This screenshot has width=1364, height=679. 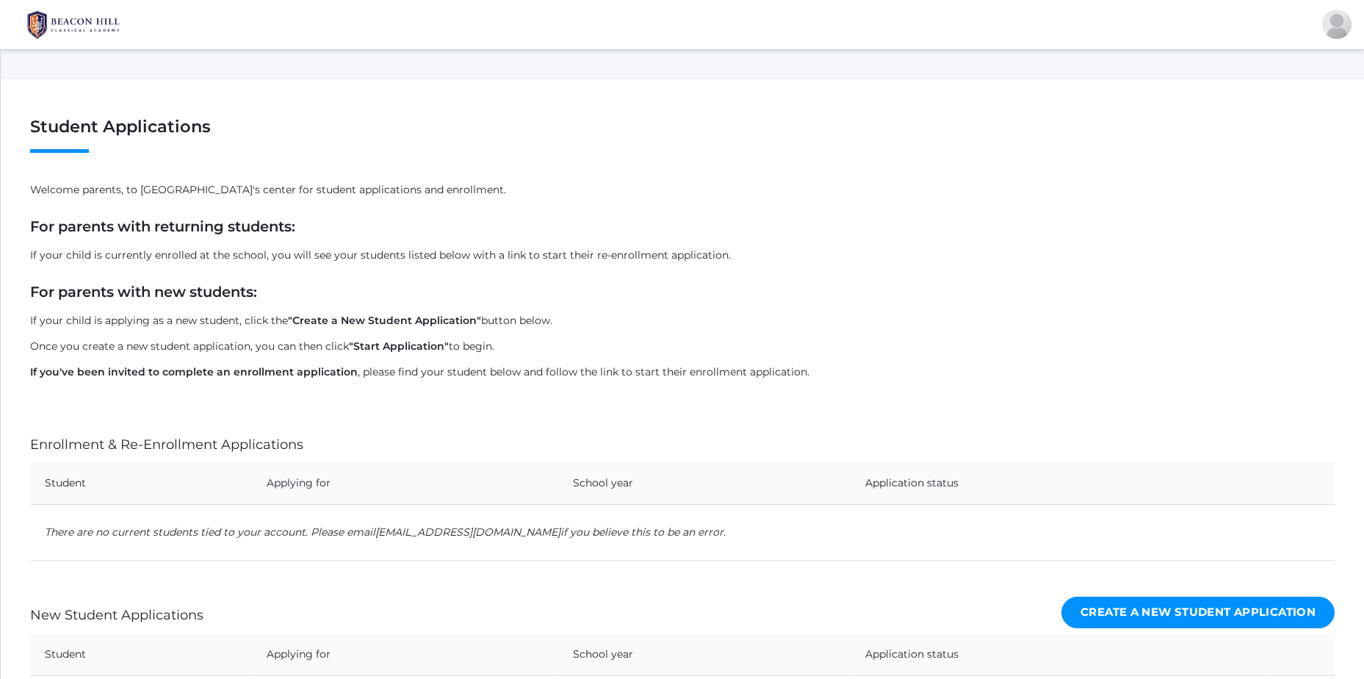 What do you see at coordinates (162, 226) in the screenshot?
I see `strong: For parents with returning students:` at bounding box center [162, 226].